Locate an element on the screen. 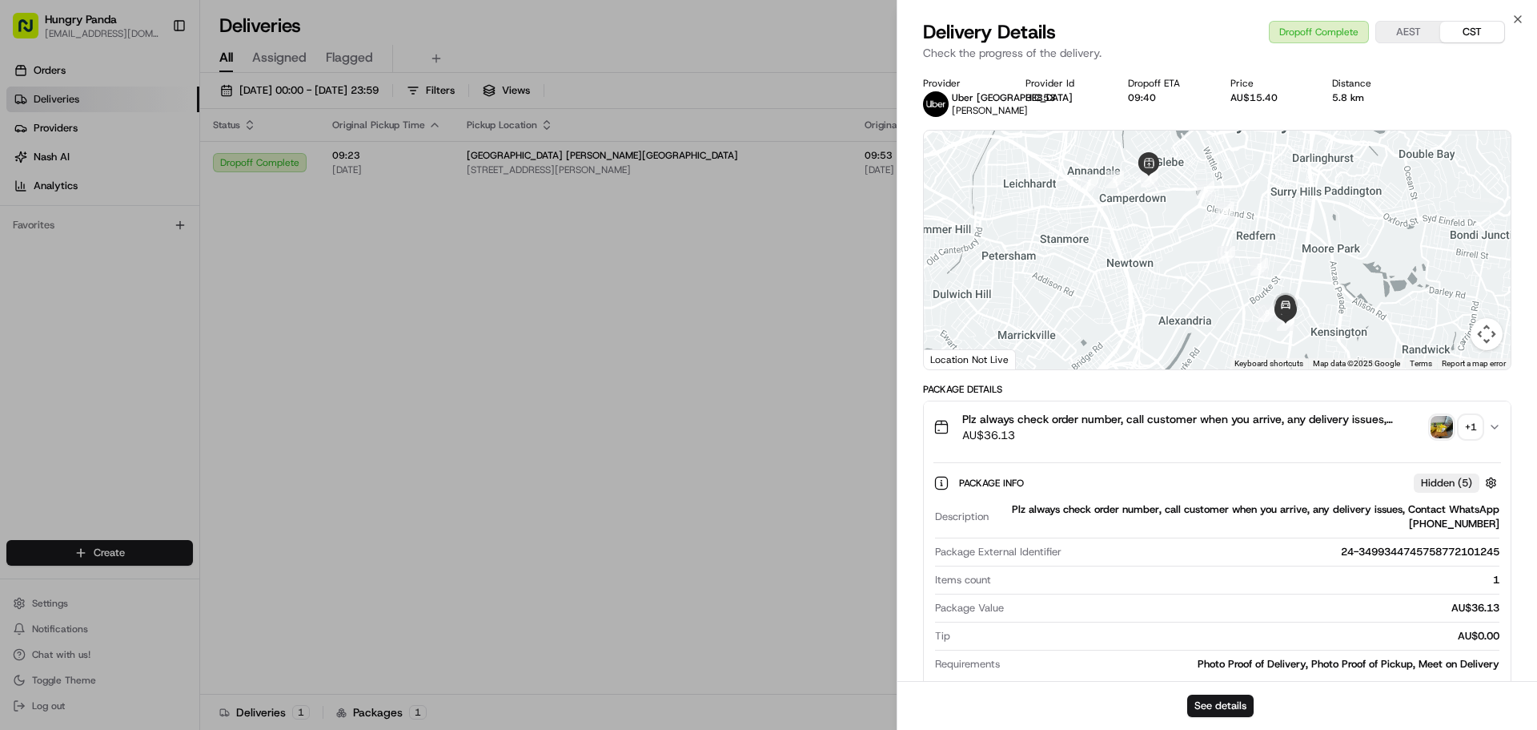 The image size is (1537, 730). div: Location Not Live is located at coordinates (970, 359).